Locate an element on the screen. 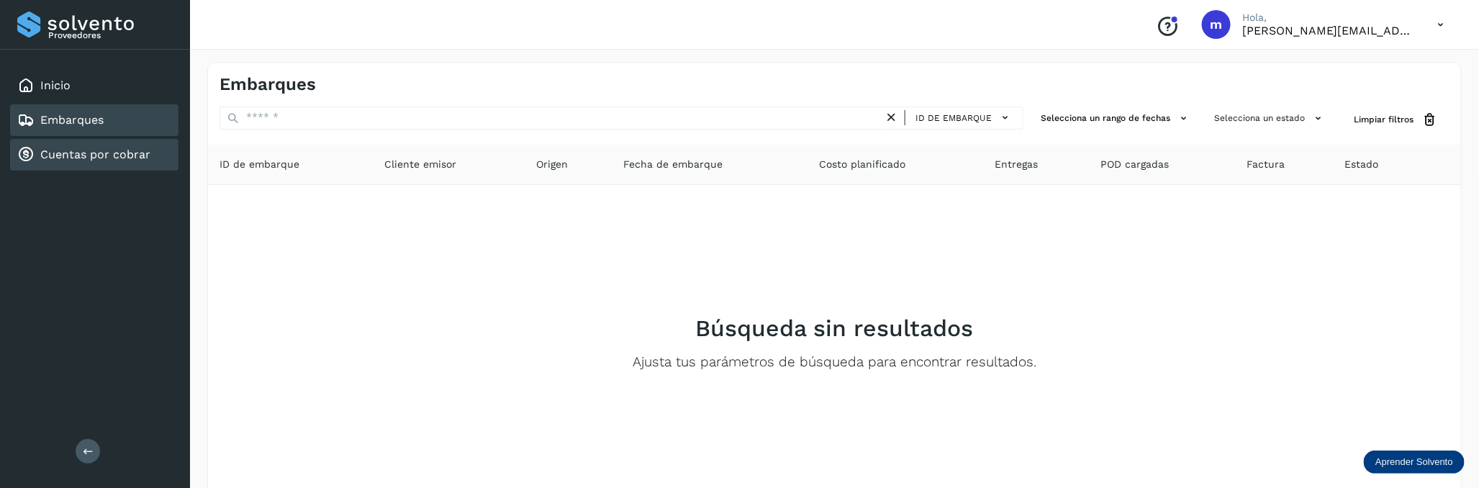 This screenshot has height=488, width=1479. span: POD cargadas is located at coordinates (1134, 164).